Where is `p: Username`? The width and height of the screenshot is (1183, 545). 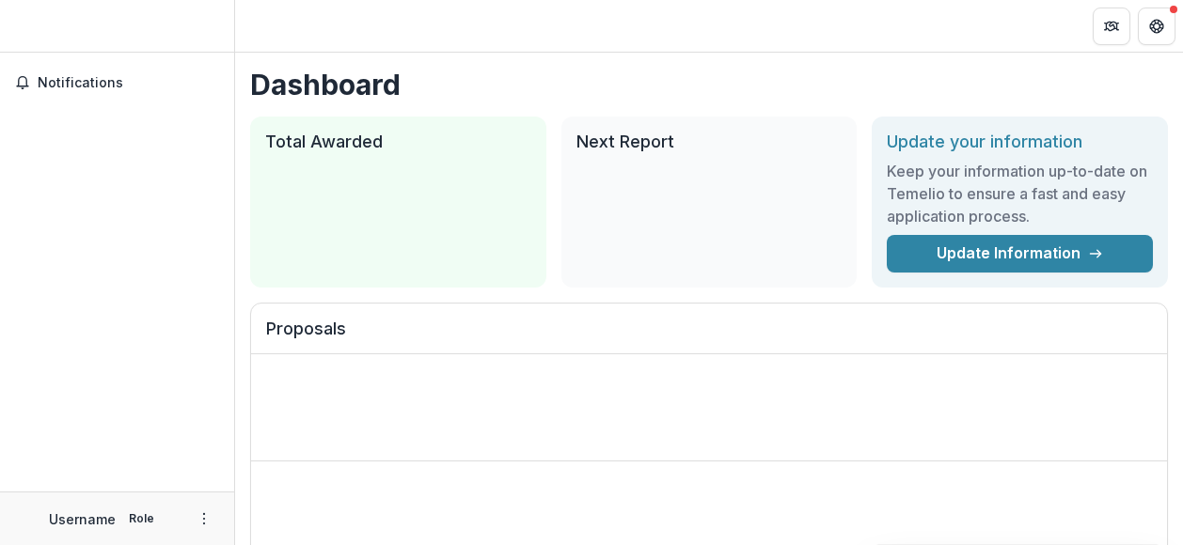 p: Username is located at coordinates (82, 519).